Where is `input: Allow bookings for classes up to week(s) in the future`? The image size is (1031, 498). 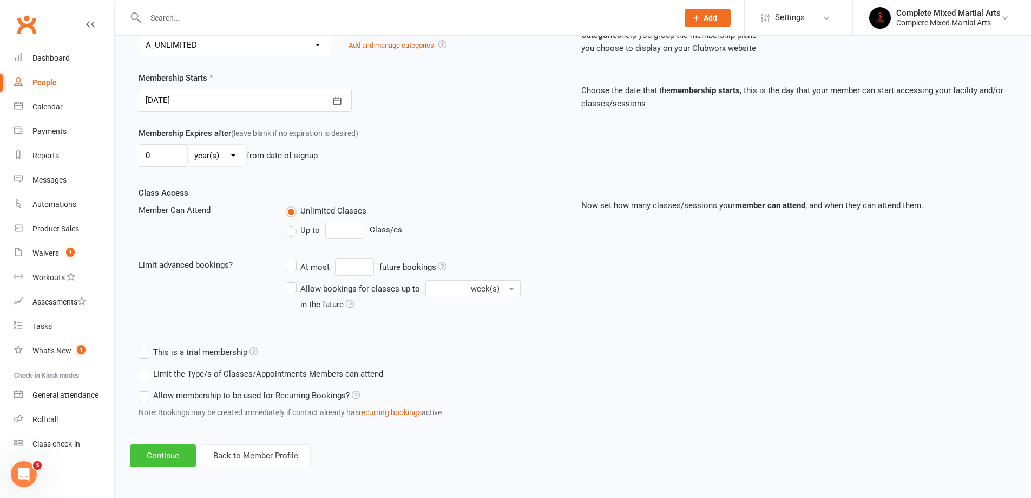
input: Allow bookings for classes up to week(s) in the future is located at coordinates (445, 289).